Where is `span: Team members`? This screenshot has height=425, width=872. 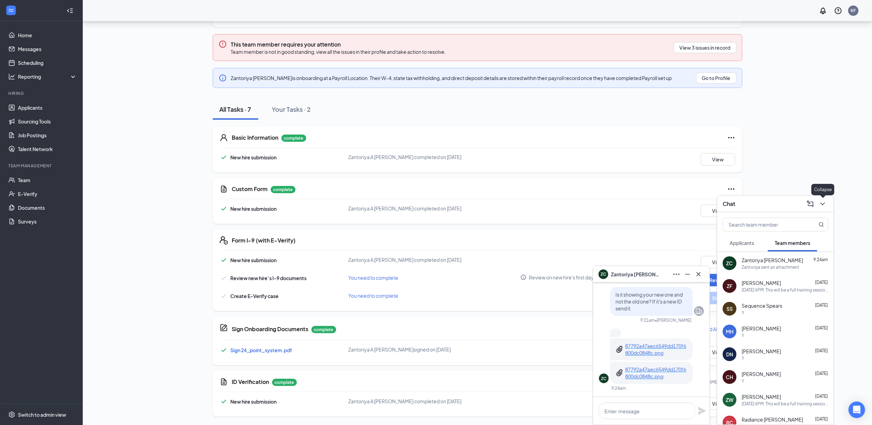
span: Team members is located at coordinates (793, 243).